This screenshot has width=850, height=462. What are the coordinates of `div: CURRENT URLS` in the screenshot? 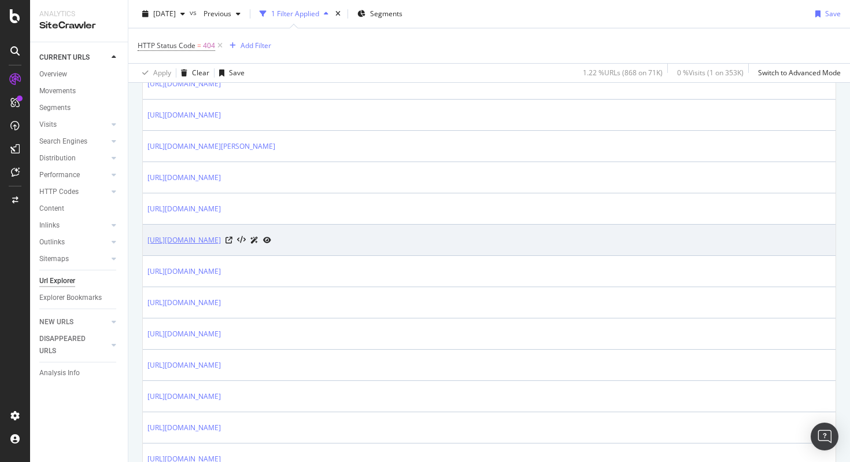 It's located at (64, 57).